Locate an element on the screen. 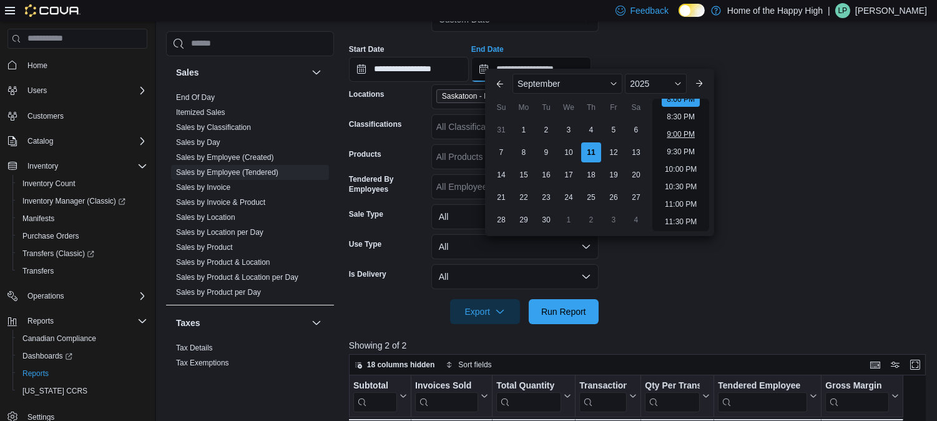  button: Inventory is located at coordinates (77, 166).